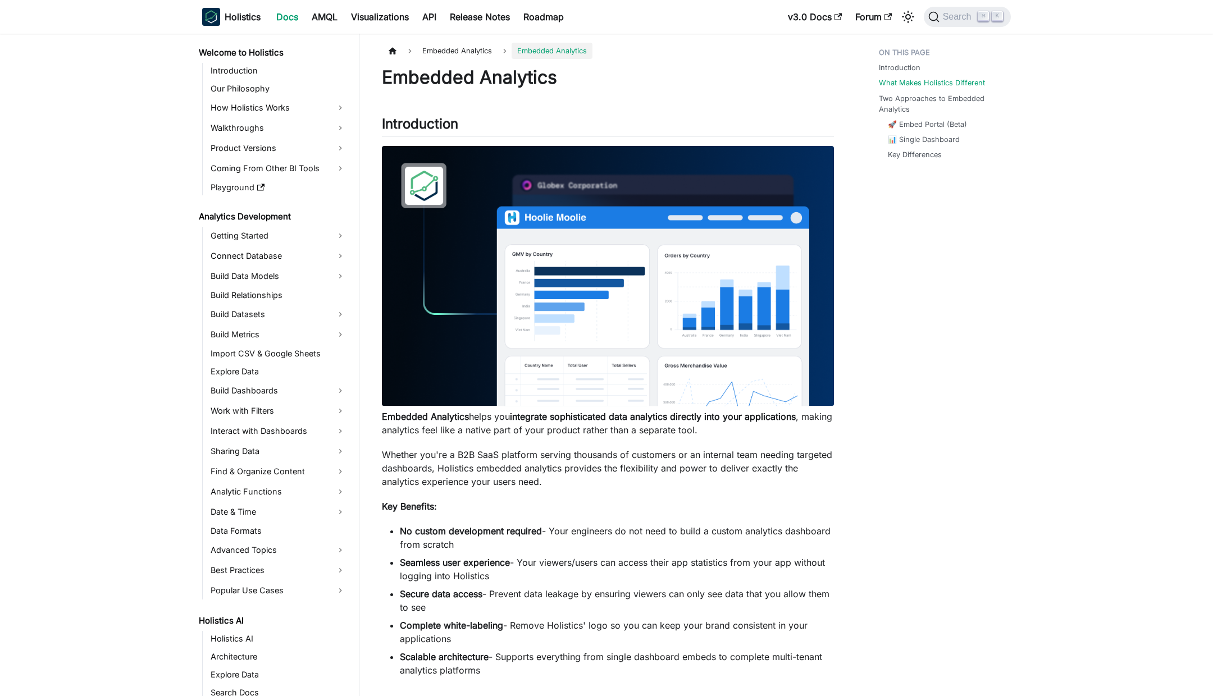 Image resolution: width=1213 pixels, height=696 pixels. What do you see at coordinates (278, 276) in the screenshot?
I see `a: Build Data Models` at bounding box center [278, 276].